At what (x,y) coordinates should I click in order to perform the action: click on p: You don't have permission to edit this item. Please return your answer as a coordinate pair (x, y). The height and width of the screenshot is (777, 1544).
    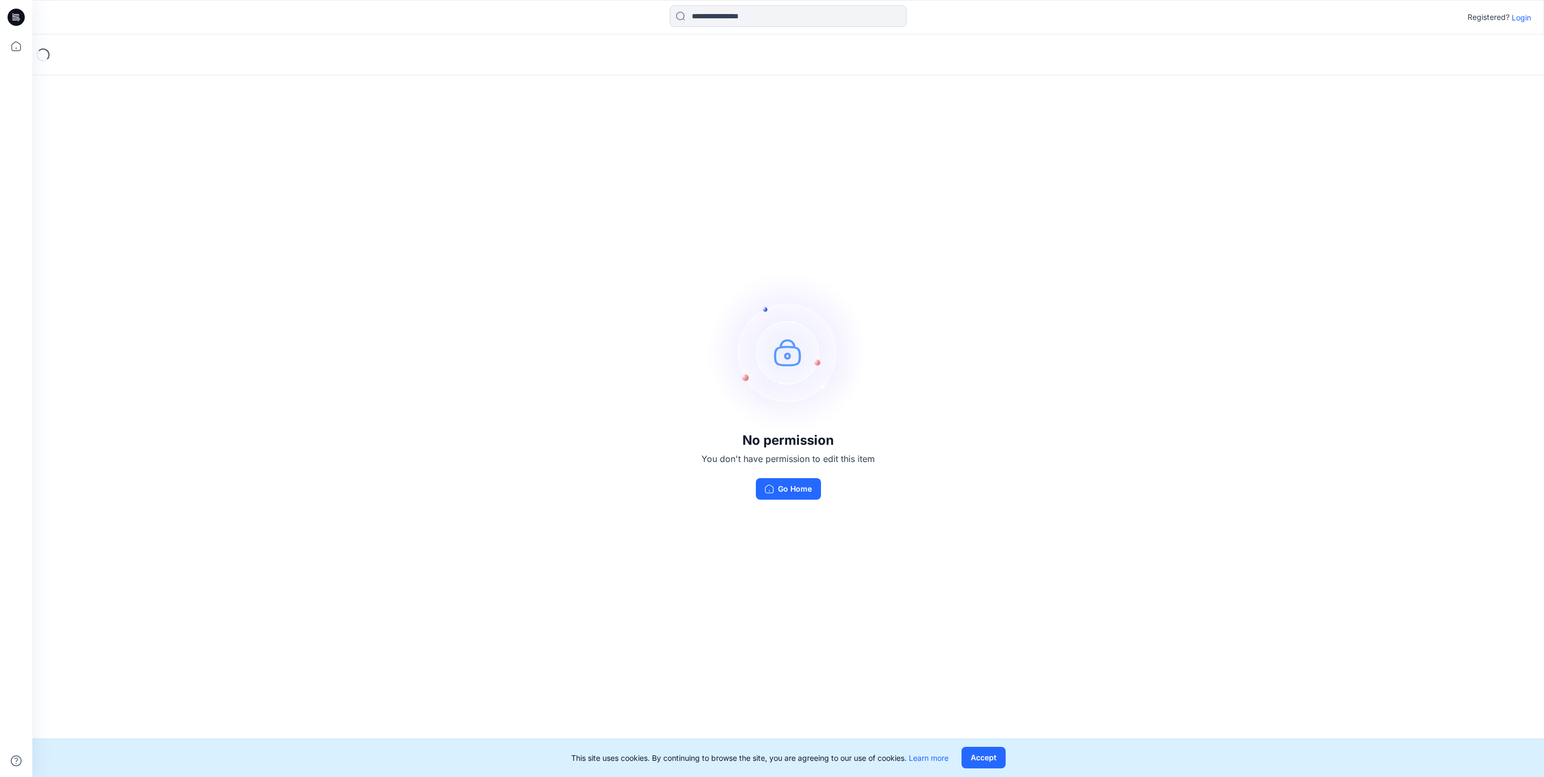
    Looking at the image, I should click on (788, 459).